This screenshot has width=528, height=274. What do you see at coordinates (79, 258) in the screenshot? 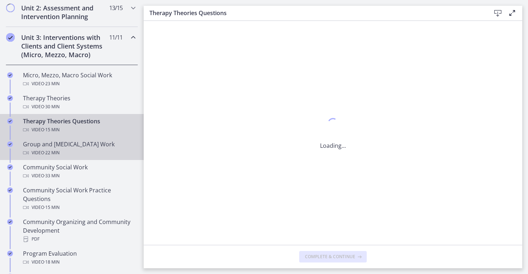
I see `div: Program Evaluation` at bounding box center [79, 258].